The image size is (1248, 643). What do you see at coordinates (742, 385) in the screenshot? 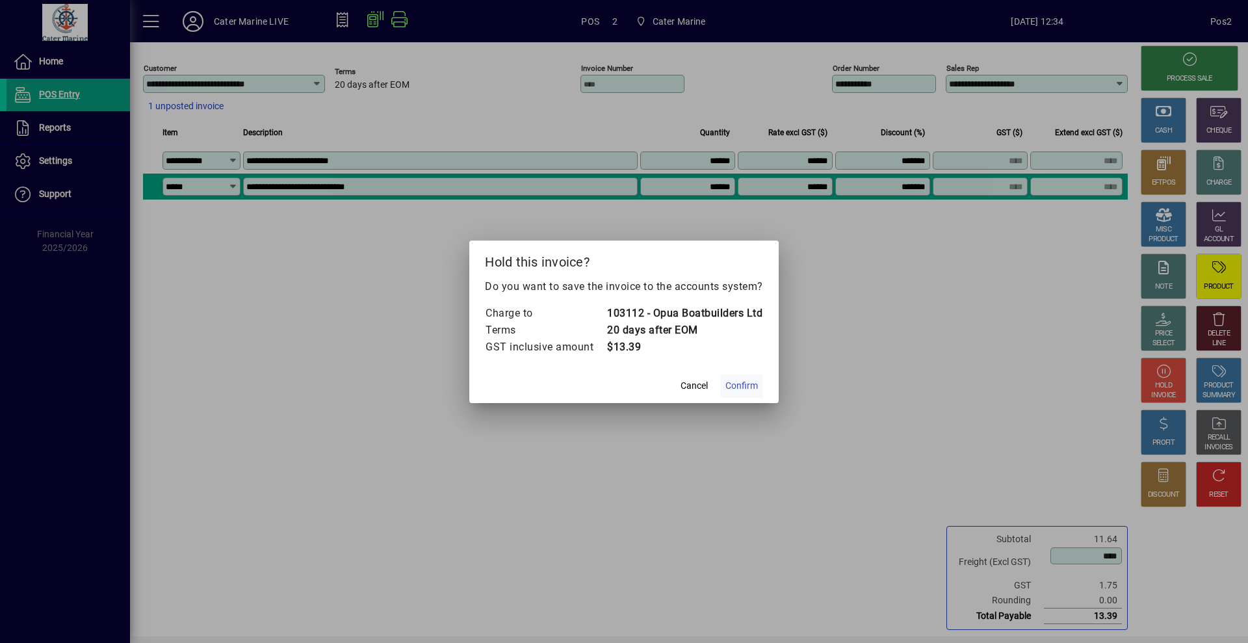
I see `span: Confirm` at bounding box center [742, 385].